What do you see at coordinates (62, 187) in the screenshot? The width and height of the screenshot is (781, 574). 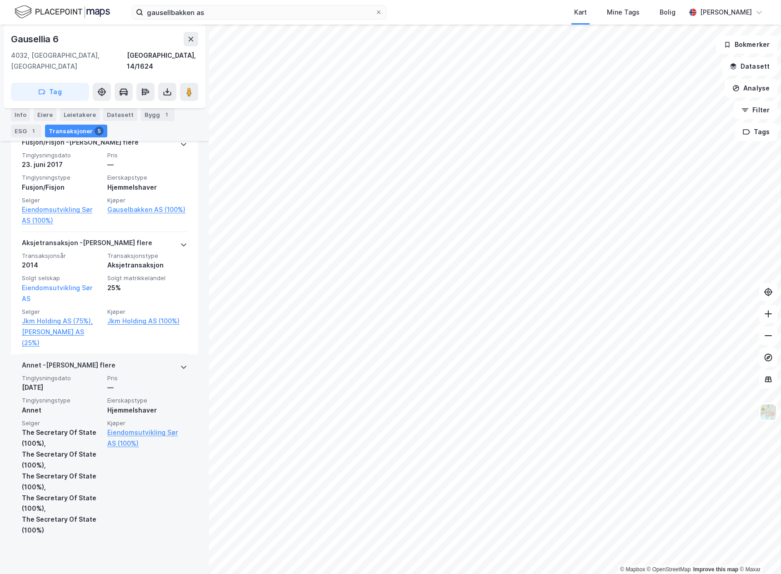 I see `div: Fusjon/Fisjon` at bounding box center [62, 187].